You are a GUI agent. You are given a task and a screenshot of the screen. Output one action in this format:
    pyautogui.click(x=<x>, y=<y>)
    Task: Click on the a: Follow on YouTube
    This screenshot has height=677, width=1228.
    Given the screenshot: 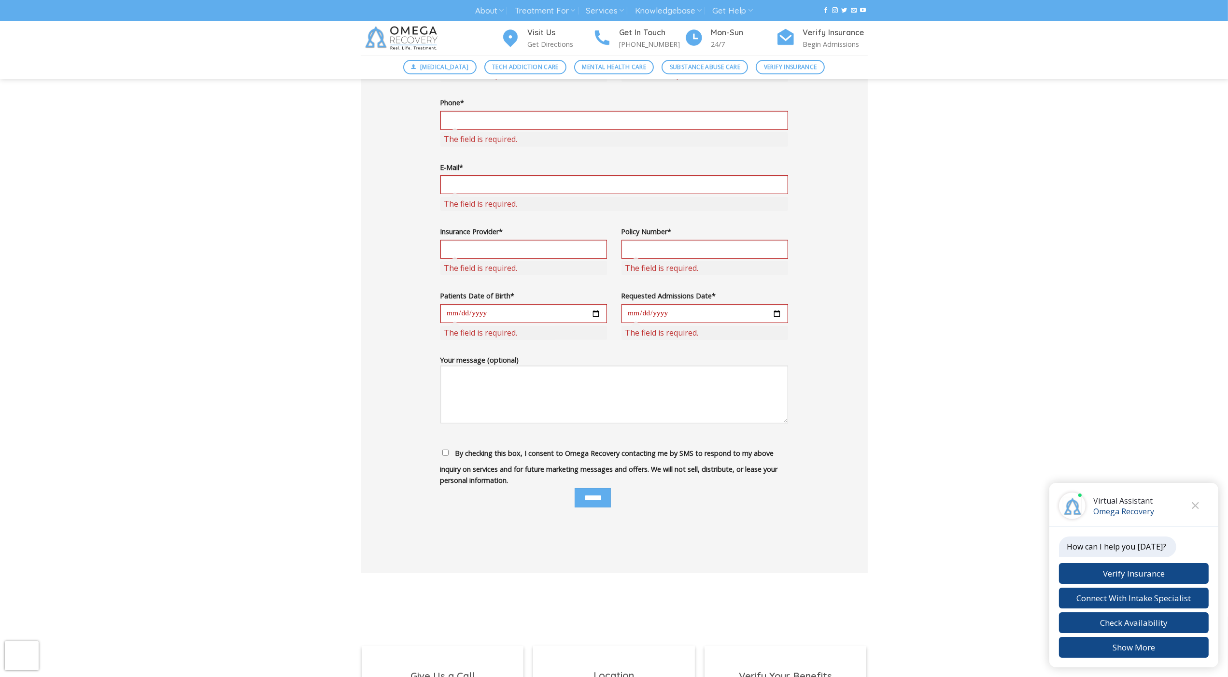 What is the action you would take?
    pyautogui.click(x=863, y=11)
    